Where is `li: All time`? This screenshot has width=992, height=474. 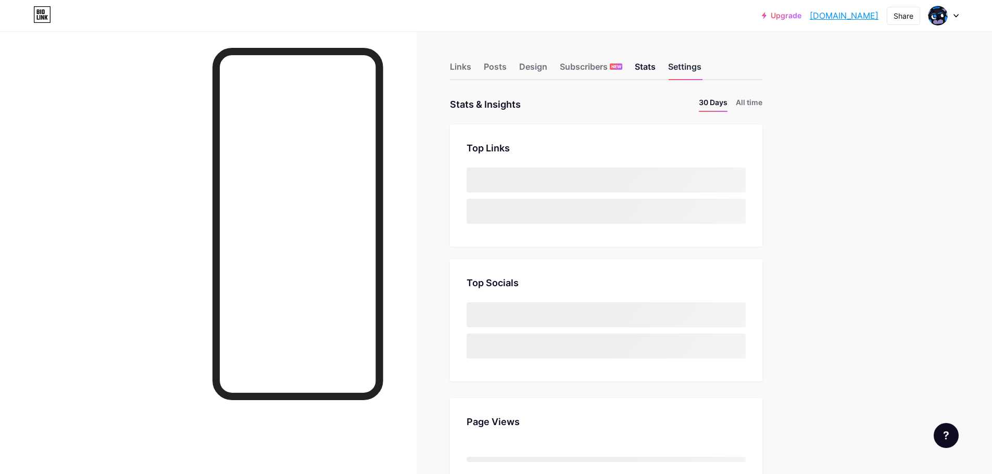
li: All time is located at coordinates (749, 104).